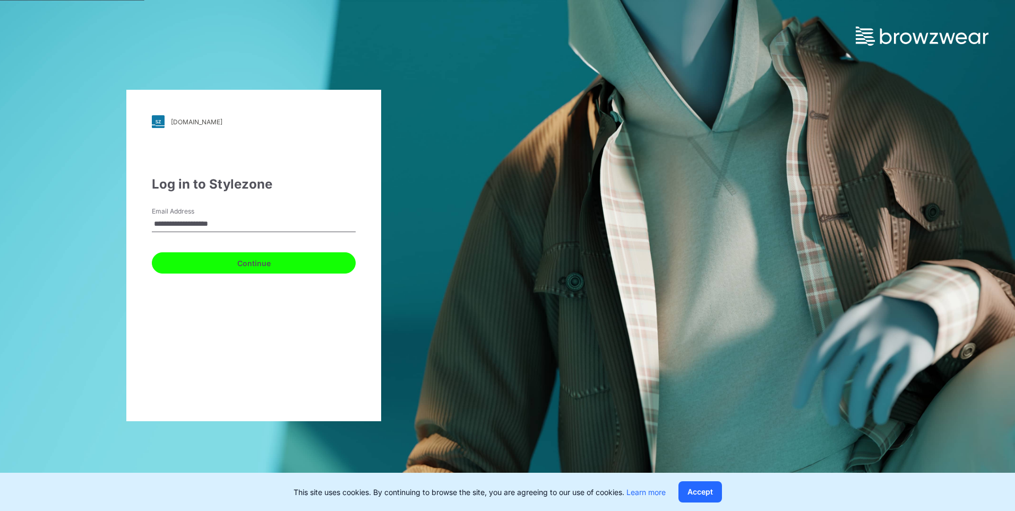  I want to click on div: Log in to Stylezone, so click(254, 184).